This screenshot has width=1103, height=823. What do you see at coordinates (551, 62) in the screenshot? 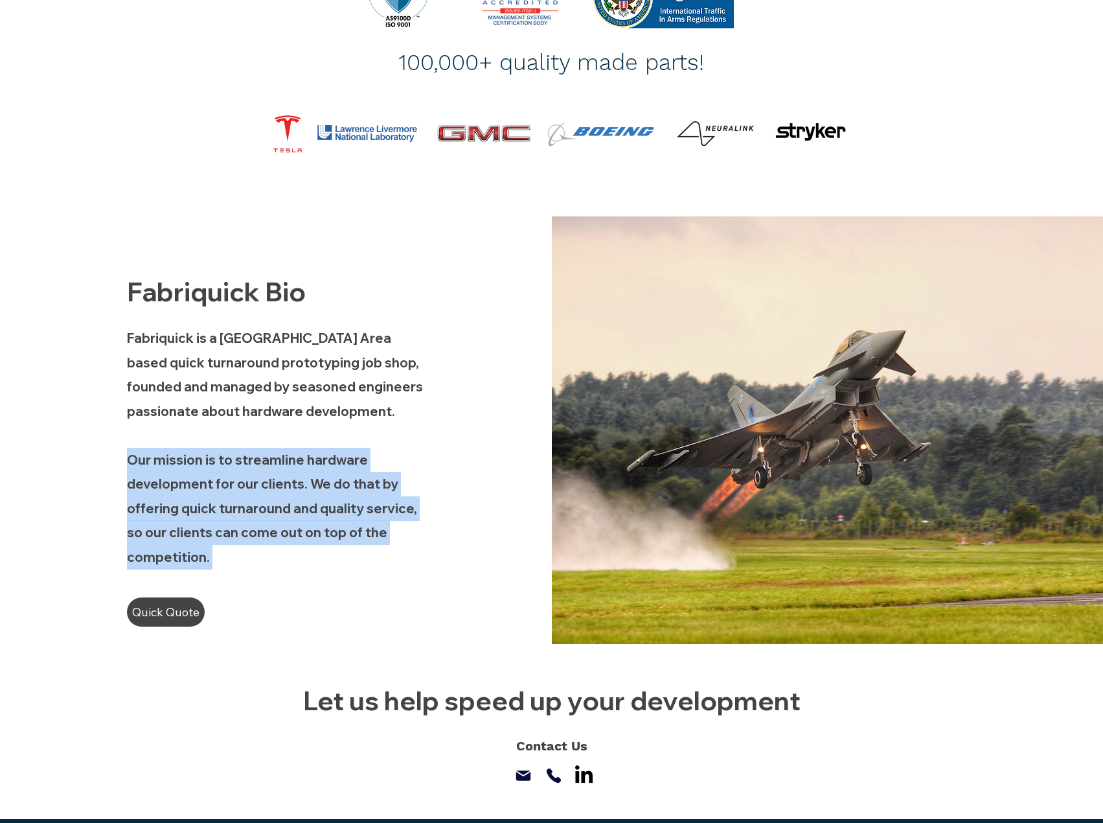
I see `span: 100,000+ quality made parts!` at bounding box center [551, 62].